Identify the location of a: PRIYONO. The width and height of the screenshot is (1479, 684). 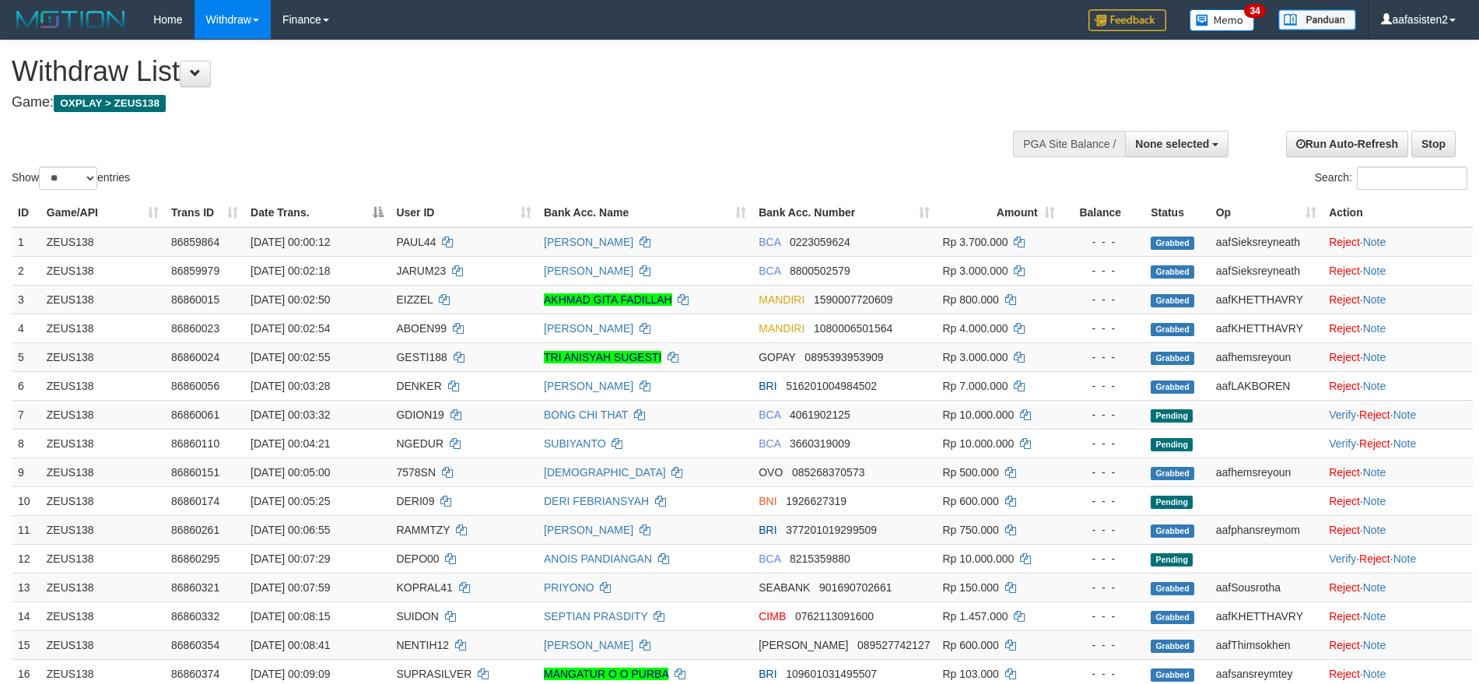
(569, 588).